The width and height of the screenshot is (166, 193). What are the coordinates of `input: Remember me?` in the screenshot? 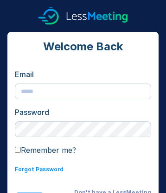 It's located at (18, 150).